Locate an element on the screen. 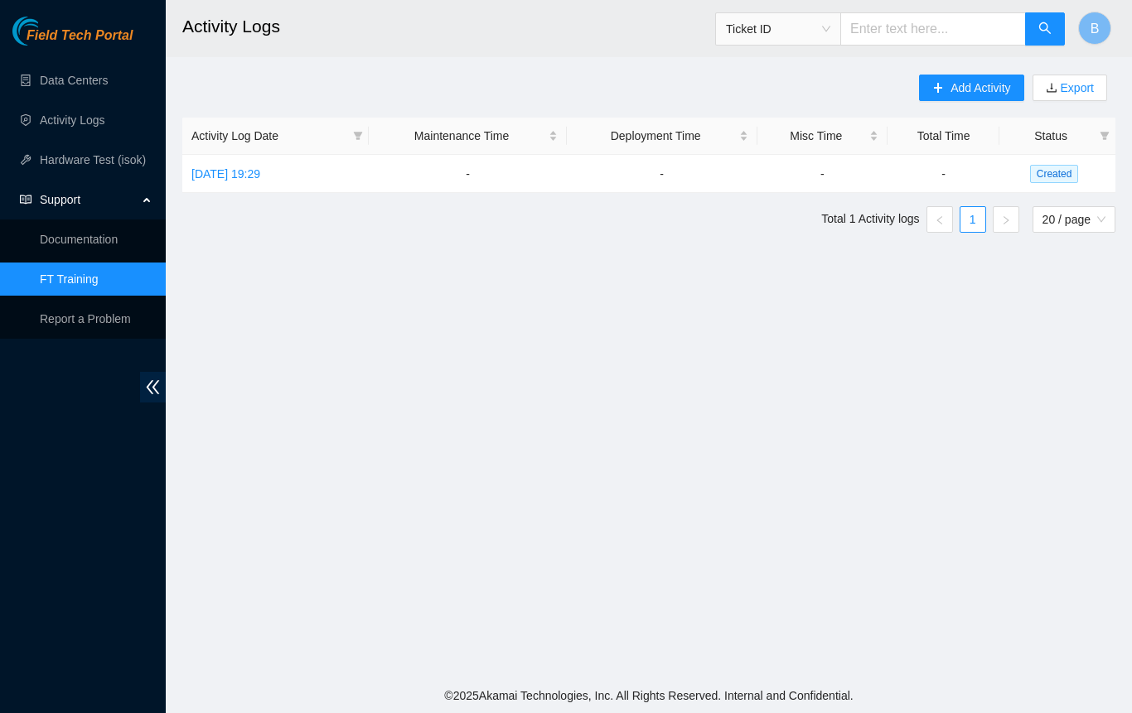 This screenshot has height=713, width=1132. span: Support is located at coordinates (89, 200).